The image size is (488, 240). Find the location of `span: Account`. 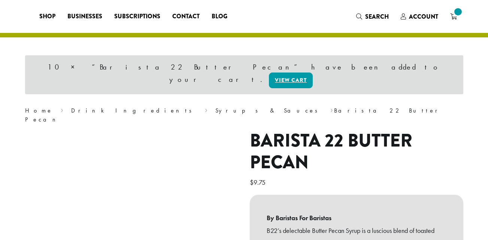

span: Account is located at coordinates (423, 16).